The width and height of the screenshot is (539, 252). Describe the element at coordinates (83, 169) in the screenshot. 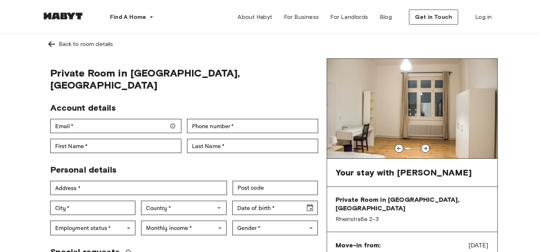

I see `span: Personal details` at that location.